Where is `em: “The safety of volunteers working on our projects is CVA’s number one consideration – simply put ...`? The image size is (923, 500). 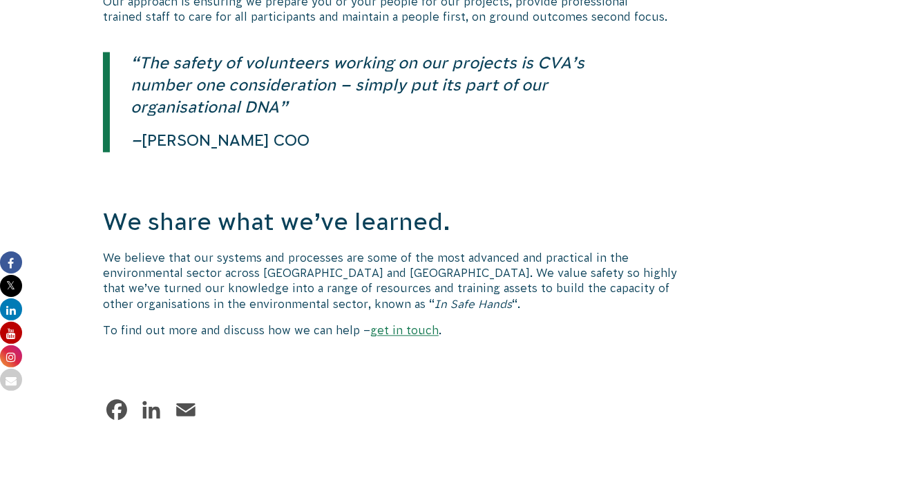 em: “The safety of volunteers working on our projects is CVA’s number one consideration – simply put ... is located at coordinates (357, 86).